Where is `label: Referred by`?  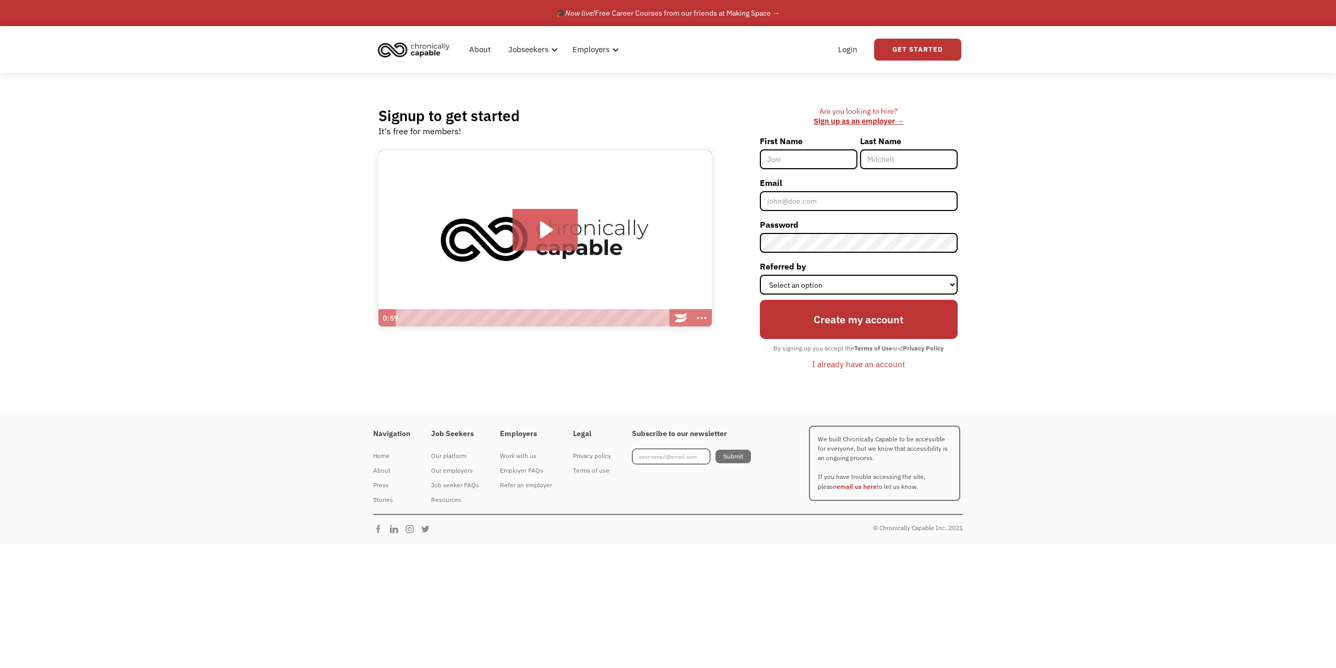 label: Referred by is located at coordinates (859, 266).